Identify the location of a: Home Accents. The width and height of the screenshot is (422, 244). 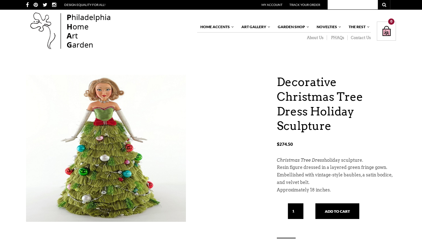
(216, 27).